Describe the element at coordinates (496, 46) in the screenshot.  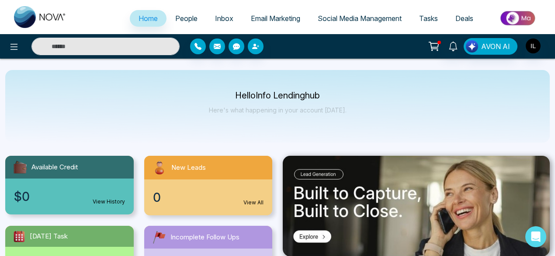
I see `span: AVON AI` at that location.